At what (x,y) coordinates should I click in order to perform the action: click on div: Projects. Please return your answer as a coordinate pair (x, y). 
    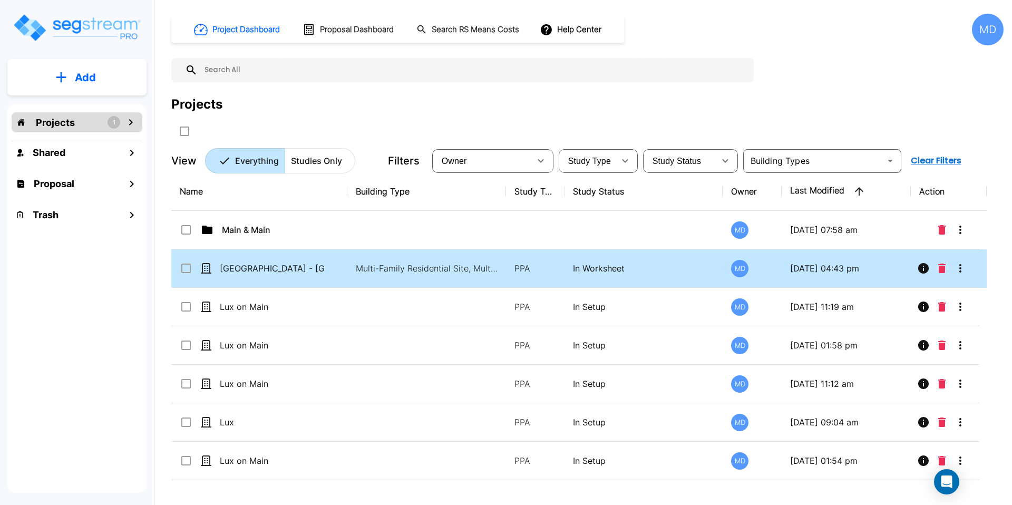
    Looking at the image, I should click on (197, 104).